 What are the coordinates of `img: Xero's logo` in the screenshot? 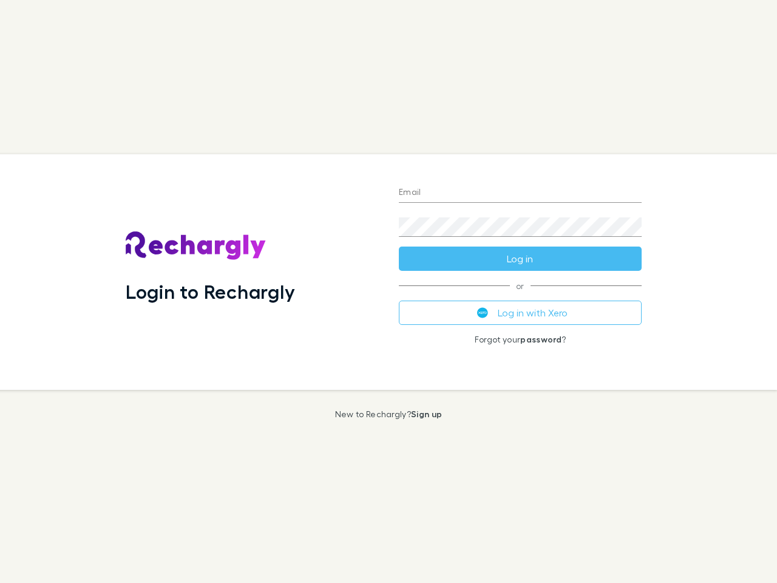 It's located at (483, 313).